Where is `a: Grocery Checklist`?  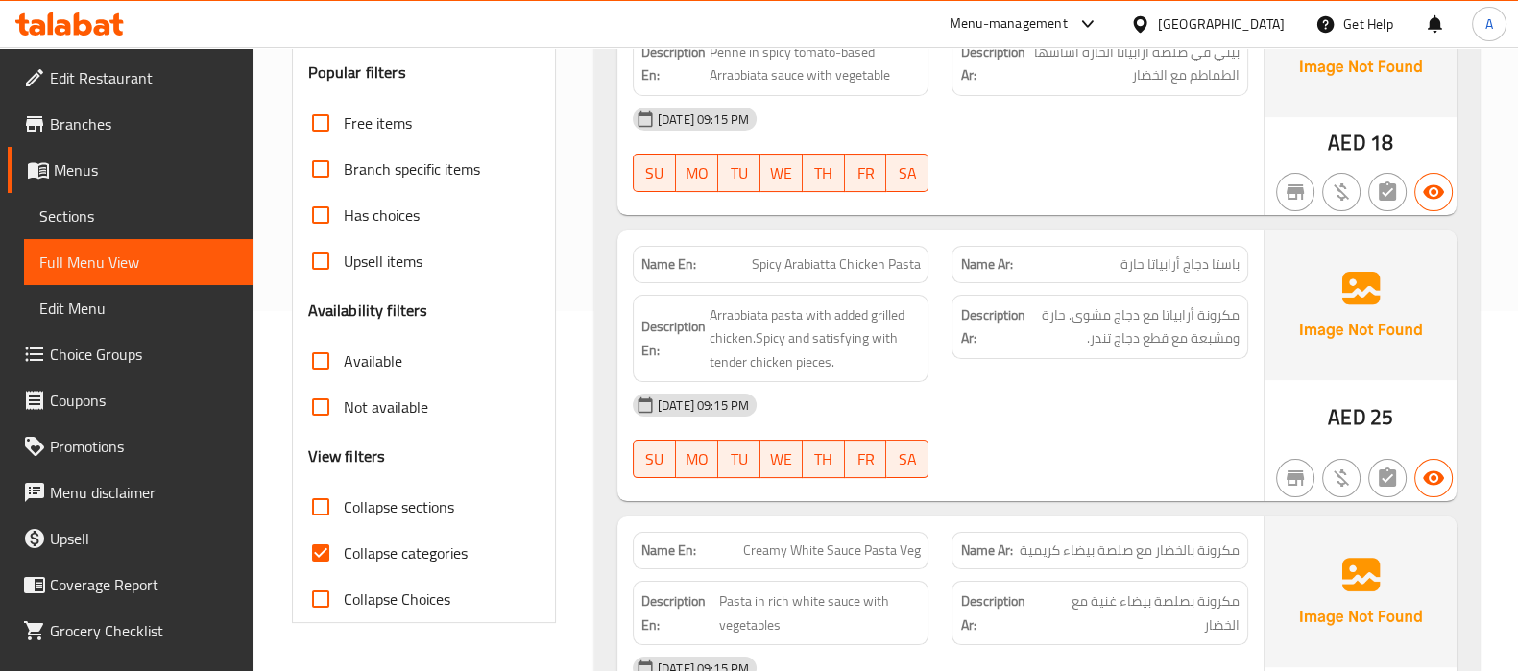 a: Grocery Checklist is located at coordinates (131, 631).